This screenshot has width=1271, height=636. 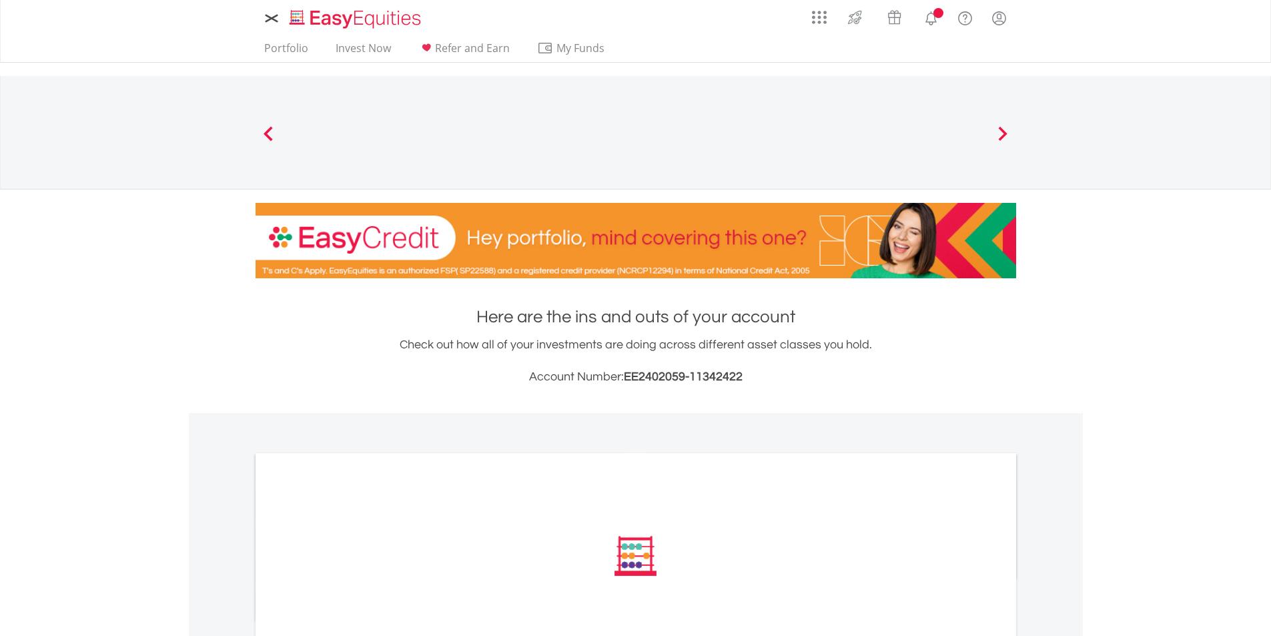 What do you see at coordinates (819, 14) in the screenshot?
I see `a: AppsGrid` at bounding box center [819, 14].